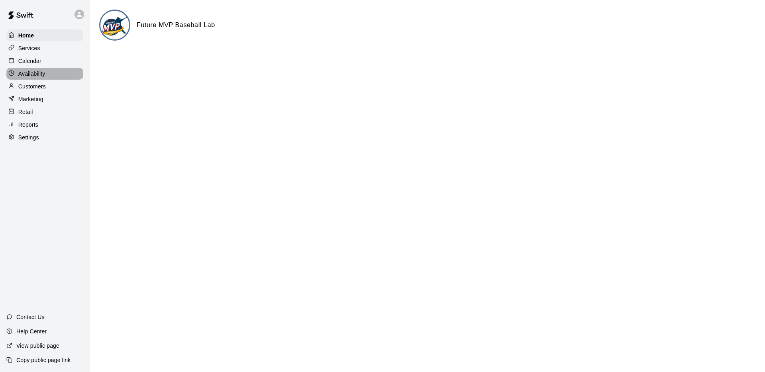 Image resolution: width=765 pixels, height=372 pixels. What do you see at coordinates (45, 137) in the screenshot?
I see `a: Settings` at bounding box center [45, 137].